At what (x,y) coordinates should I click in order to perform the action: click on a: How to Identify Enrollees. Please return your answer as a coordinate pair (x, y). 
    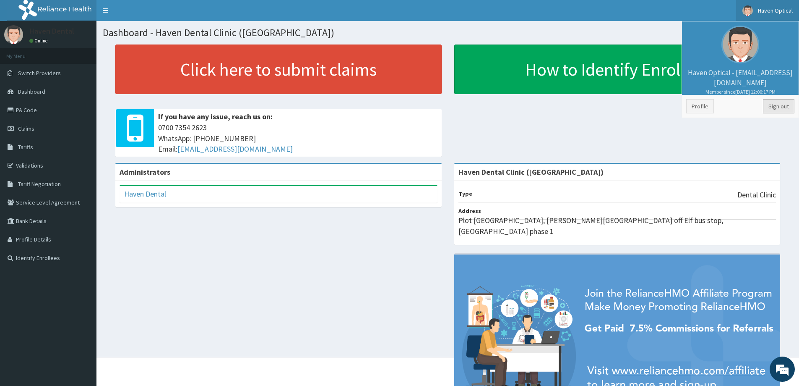
    Looking at the image, I should click on (618, 69).